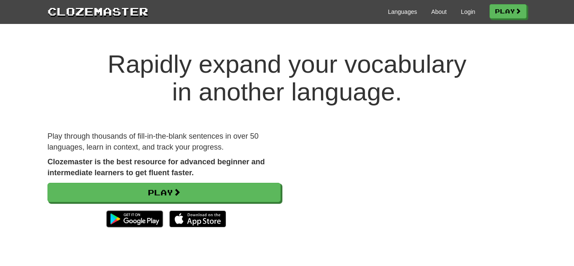  What do you see at coordinates (468, 12) in the screenshot?
I see `a: Login` at bounding box center [468, 12].